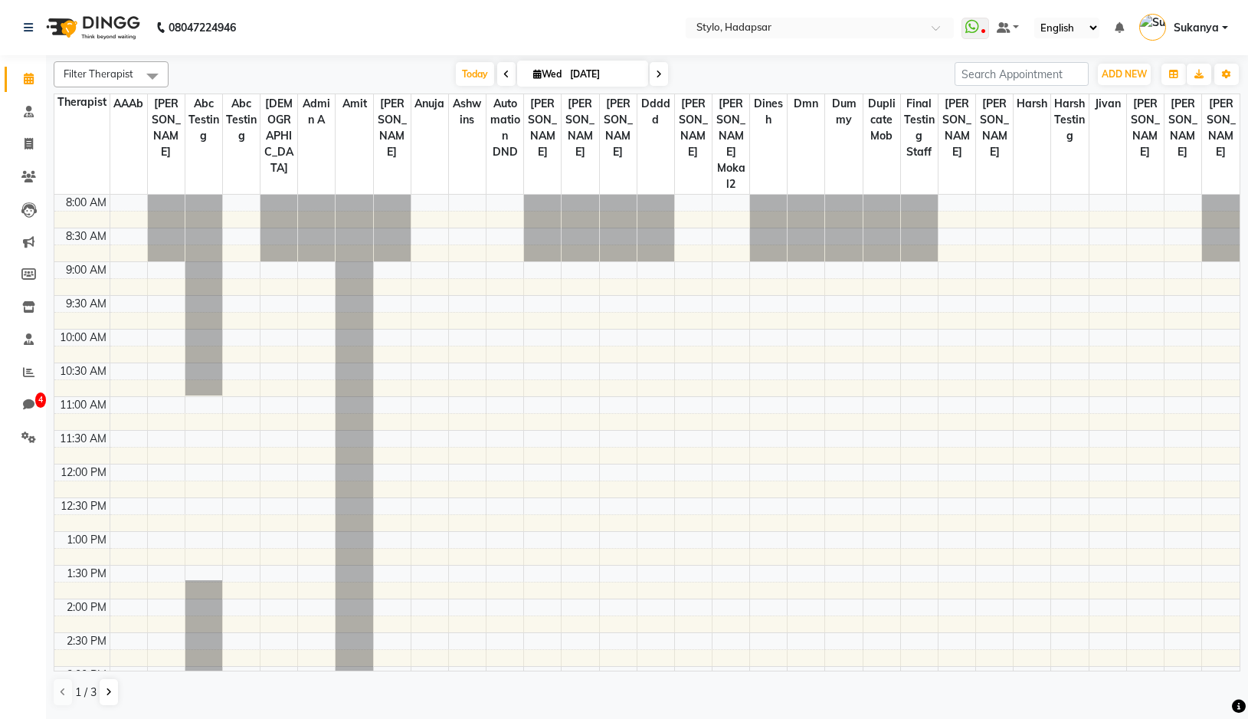 This screenshot has height=719, width=1248. Describe the element at coordinates (23, 405) in the screenshot. I see `a: 4` at that location.